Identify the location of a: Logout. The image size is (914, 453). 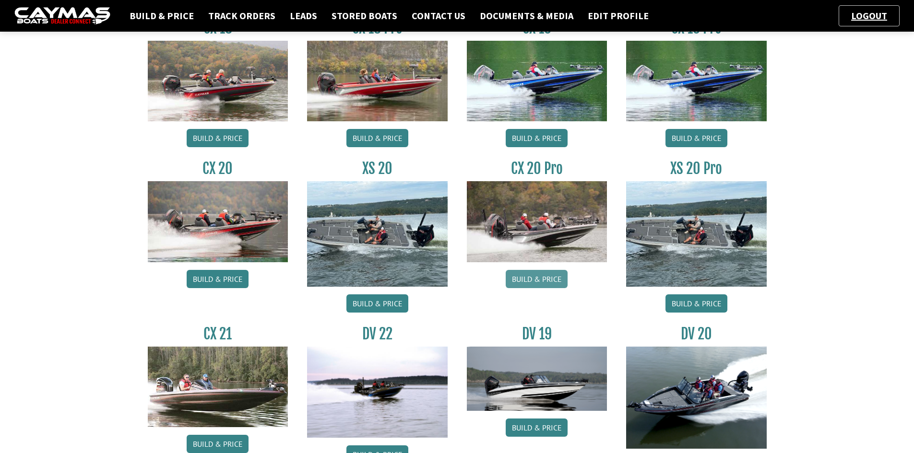
(869, 15).